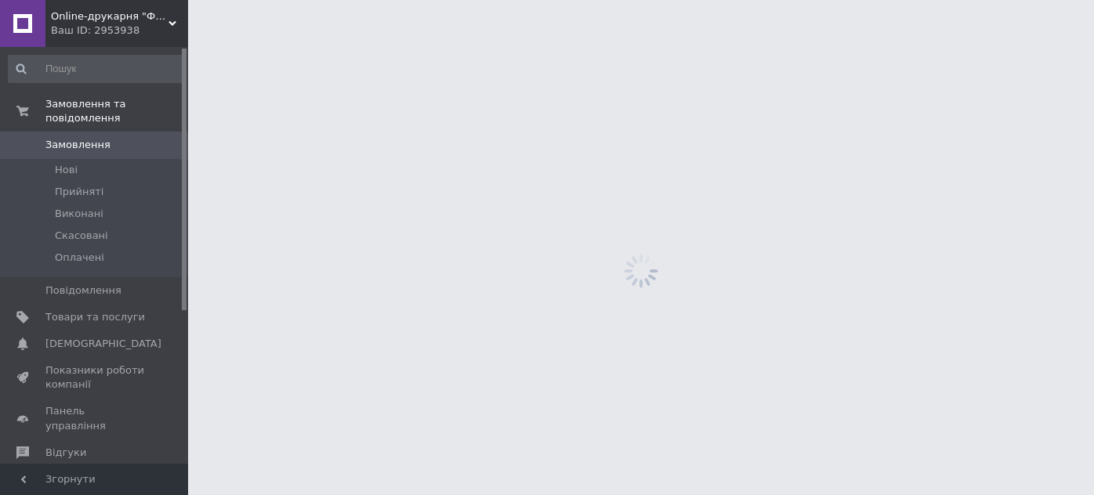  I want to click on span: Прийняті, so click(79, 192).